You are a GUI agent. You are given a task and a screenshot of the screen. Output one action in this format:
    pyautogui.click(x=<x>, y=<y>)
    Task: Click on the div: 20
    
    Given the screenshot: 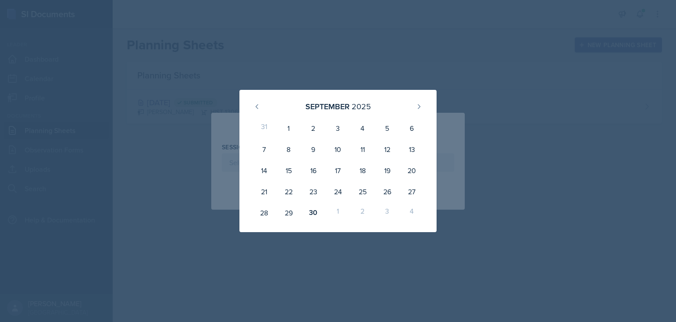 What is the action you would take?
    pyautogui.click(x=412, y=170)
    